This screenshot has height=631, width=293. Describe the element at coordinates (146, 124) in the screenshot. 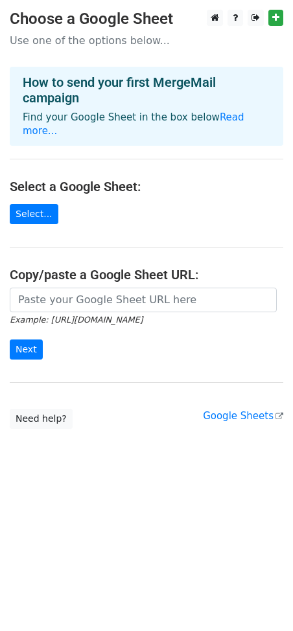

I see `p: Find your Google Sheet in the box below` at that location.